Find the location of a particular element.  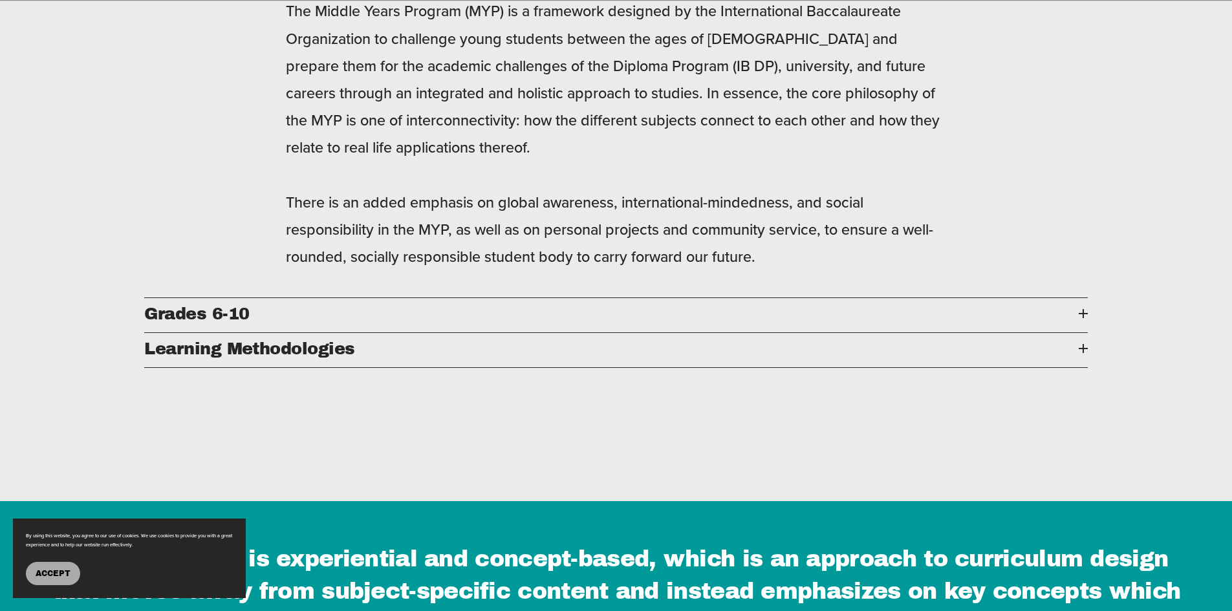

p: By using this website, you agree to our use of cookies. We use cookies to provide you with a grea... is located at coordinates (129, 540).